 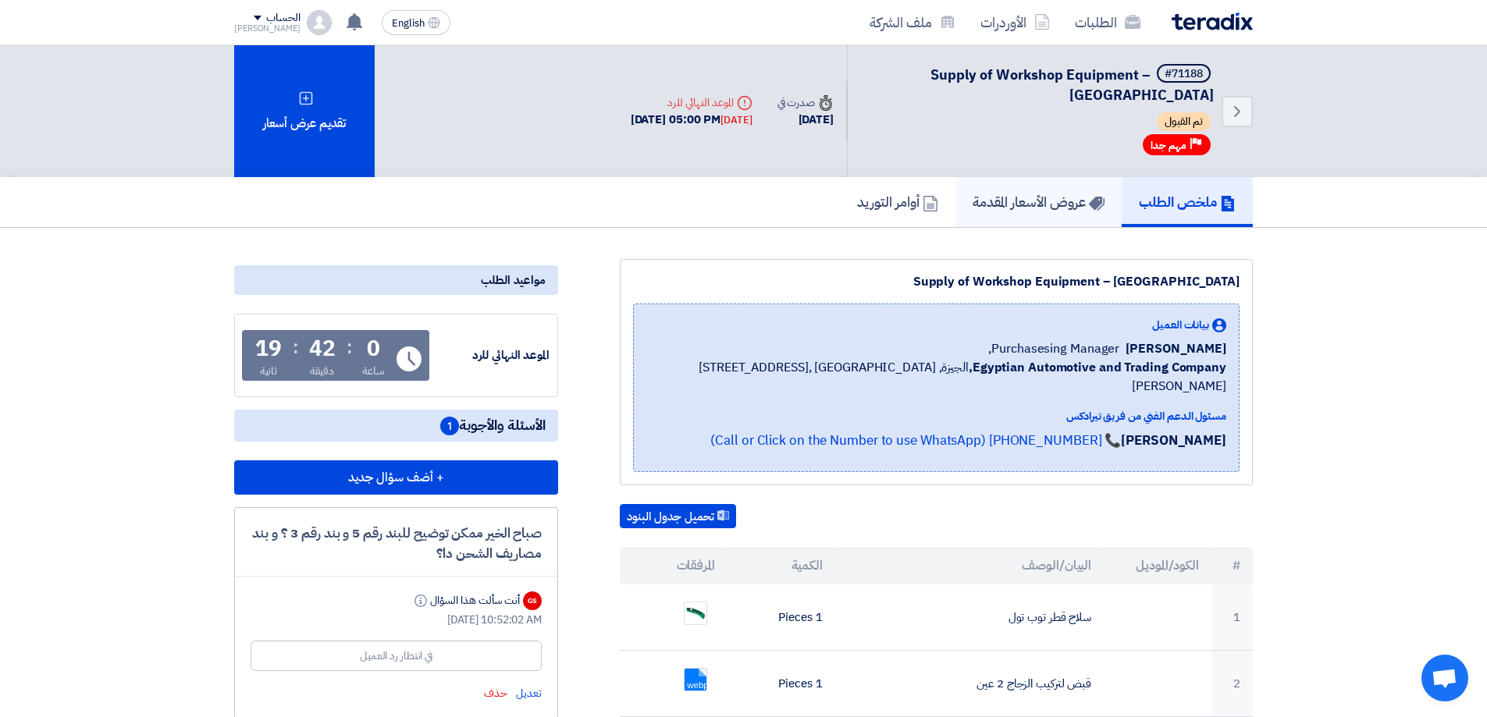 What do you see at coordinates (1187, 202) in the screenshot?
I see `a: ملخص الطلب` at bounding box center [1187, 202].